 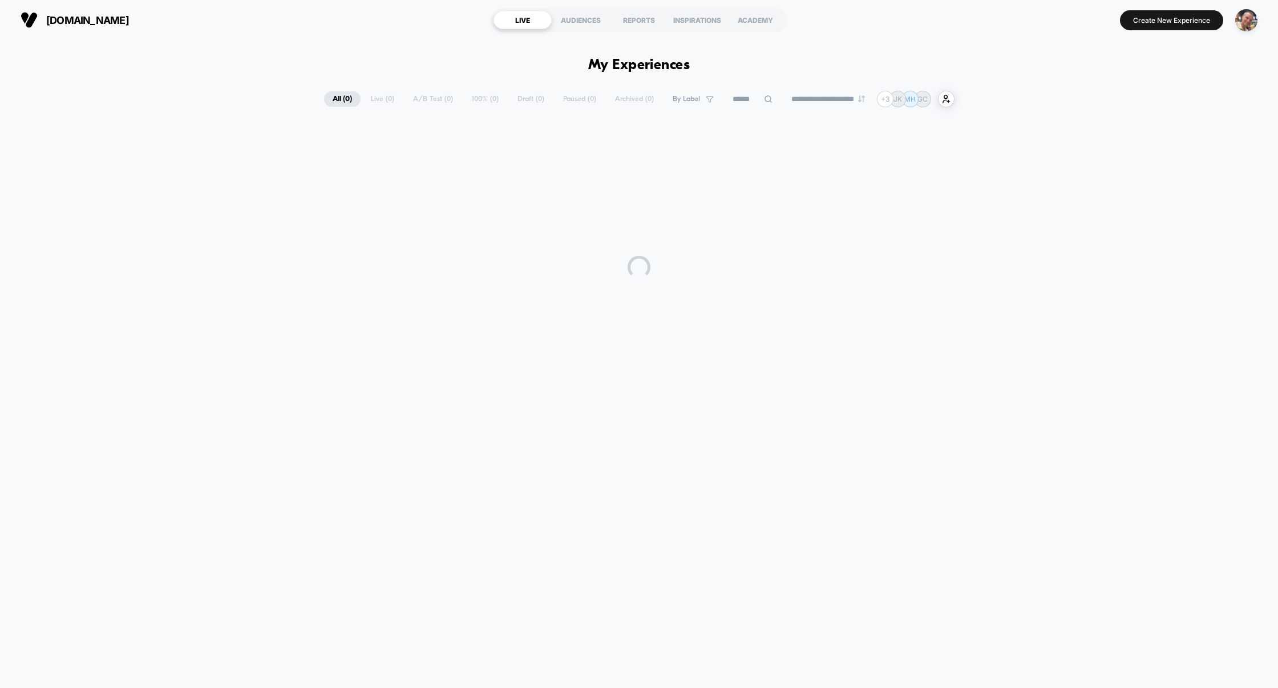 What do you see at coordinates (1172, 20) in the screenshot?
I see `button: Create New Experience` at bounding box center [1172, 20].